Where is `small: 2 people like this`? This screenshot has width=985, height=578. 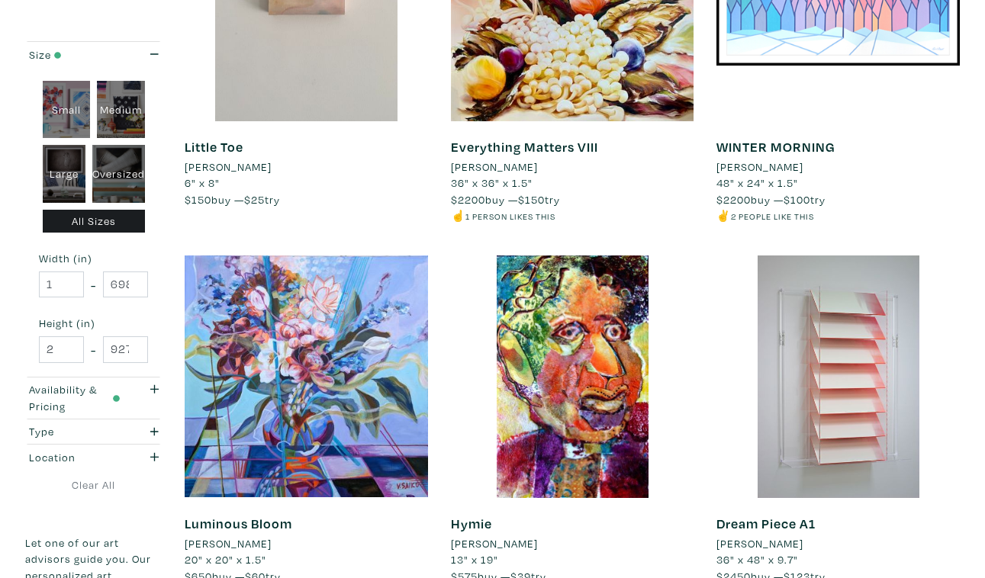
small: 2 people like this is located at coordinates (772, 216).